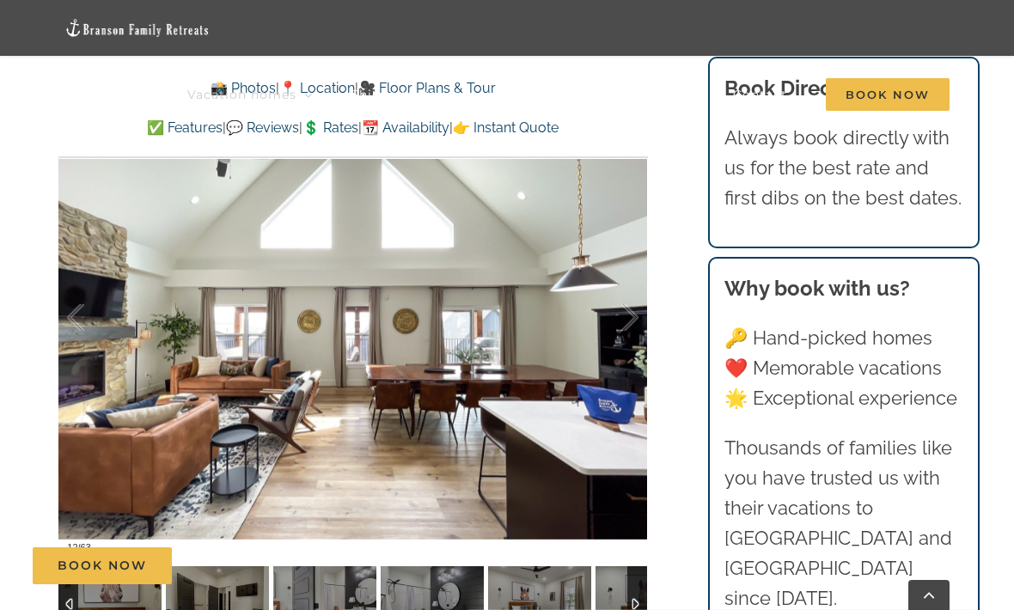 The width and height of the screenshot is (1014, 610). What do you see at coordinates (568, 95) in the screenshot?
I see `nav: Main Menu Sticky` at bounding box center [568, 95].